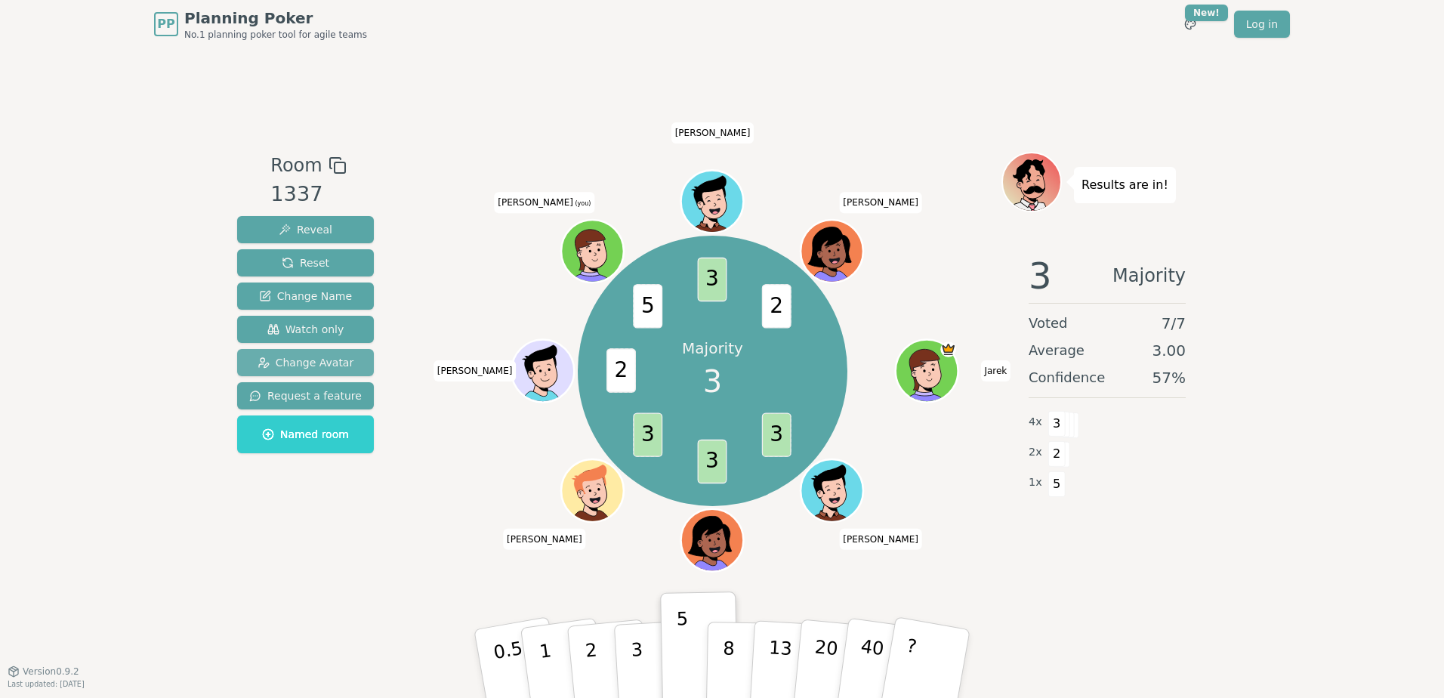 The image size is (1444, 698). What do you see at coordinates (1173, 323) in the screenshot?
I see `span: 7 / 7` at bounding box center [1173, 323].